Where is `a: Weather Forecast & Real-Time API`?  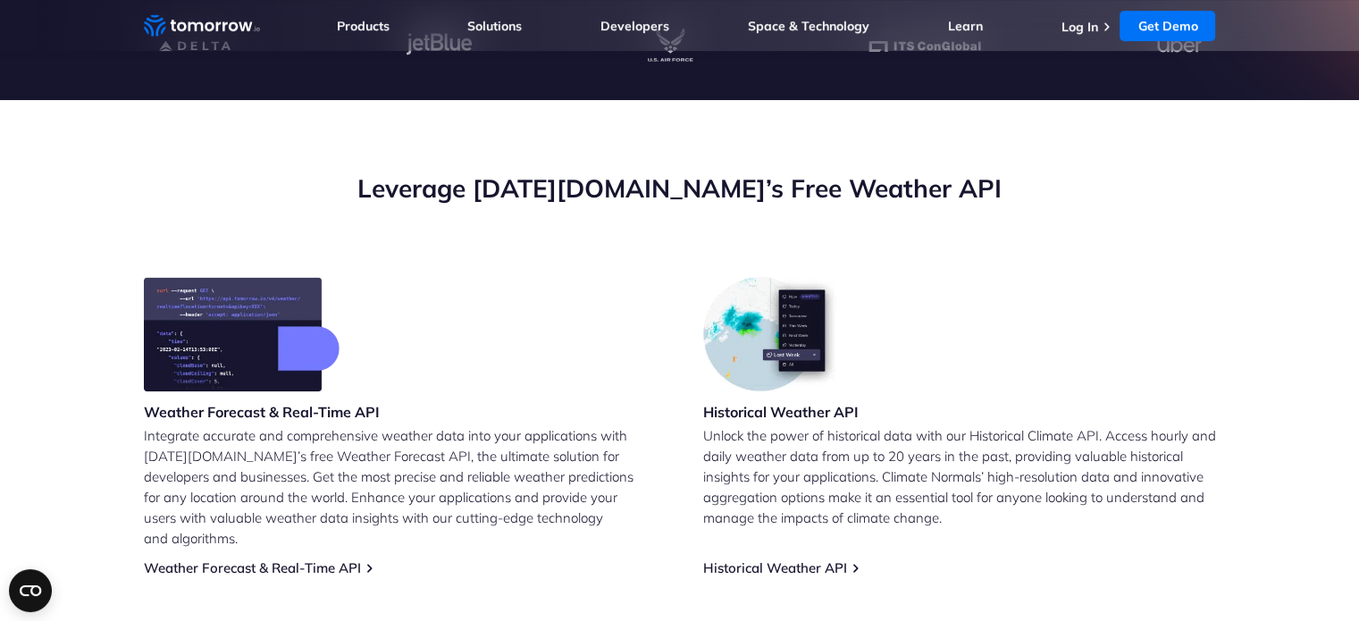
a: Weather Forecast & Real-Time API is located at coordinates (252, 567).